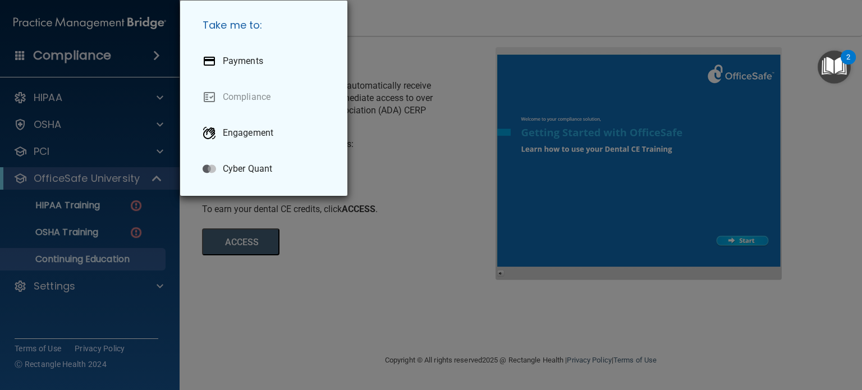 This screenshot has height=390, width=862. Describe the element at coordinates (266, 61) in the screenshot. I see `a: Payments` at that location.